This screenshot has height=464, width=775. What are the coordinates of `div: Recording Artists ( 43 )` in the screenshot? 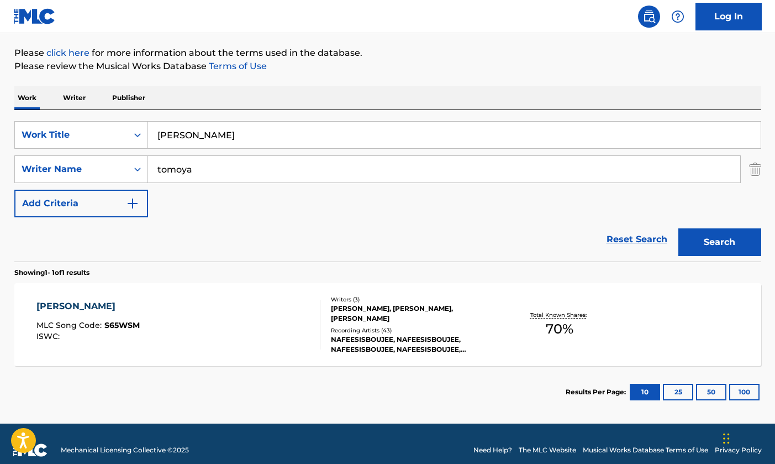 It's located at (414, 330).